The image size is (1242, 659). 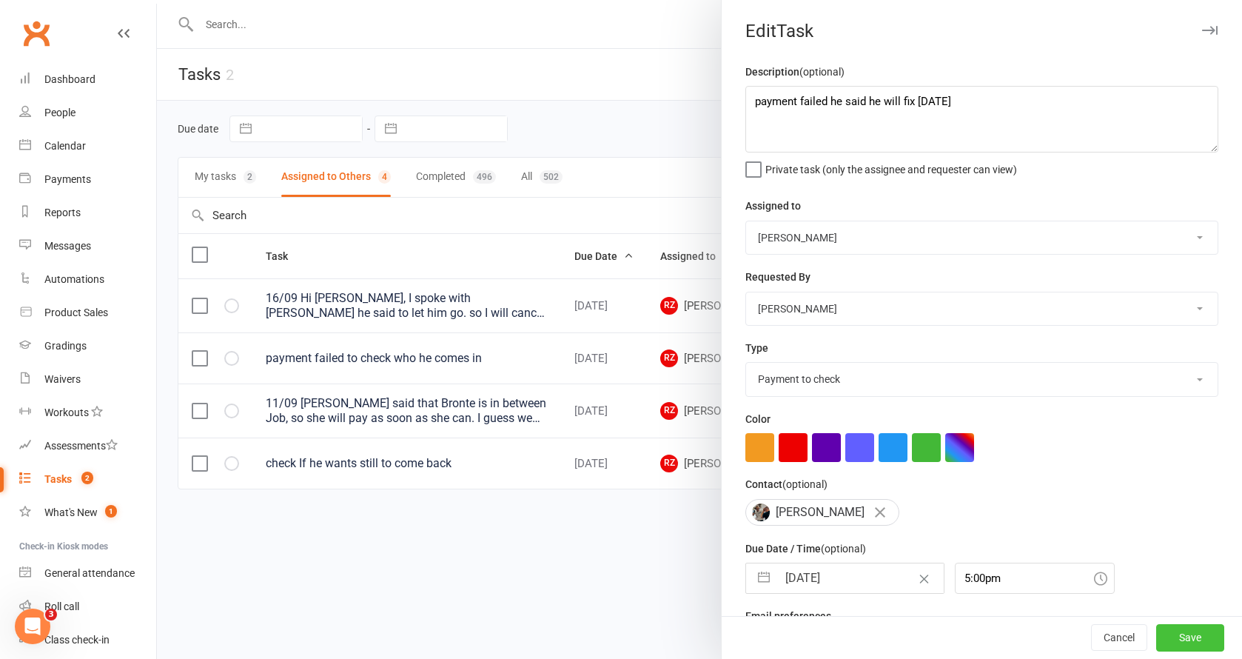 What do you see at coordinates (51, 614) in the screenshot?
I see `span: 3` at bounding box center [51, 614].